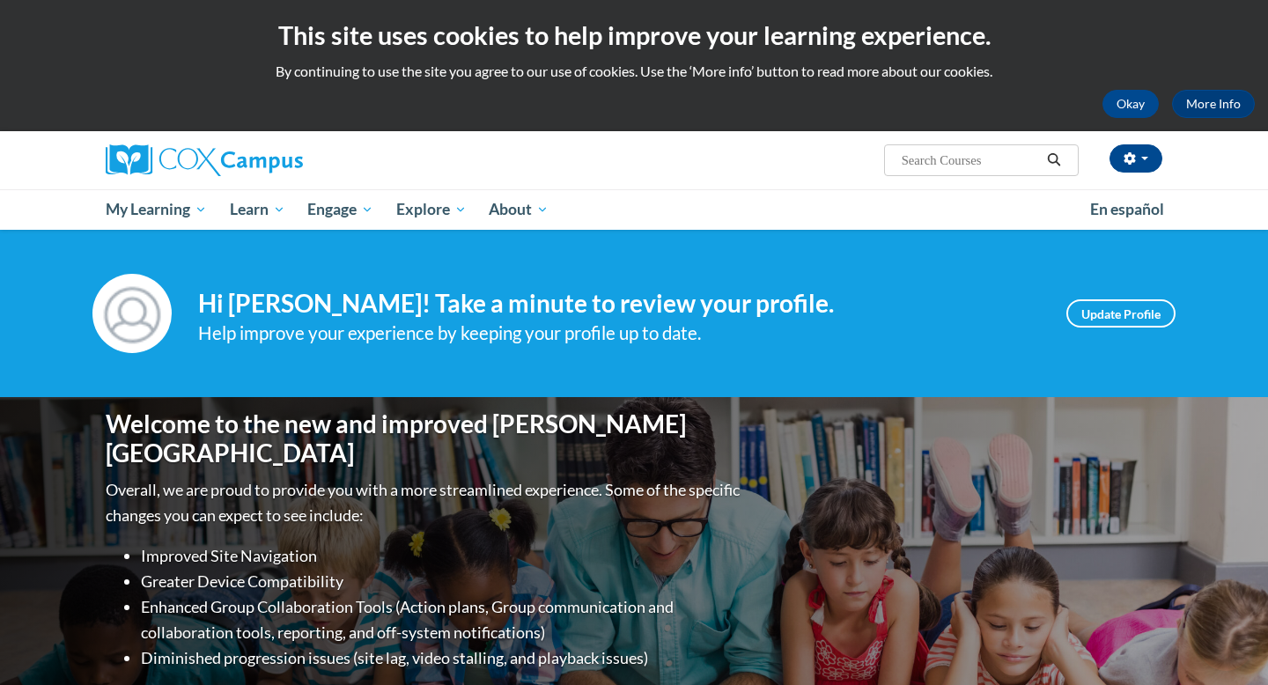 Image resolution: width=1268 pixels, height=685 pixels. I want to click on span: Explore, so click(431, 210).